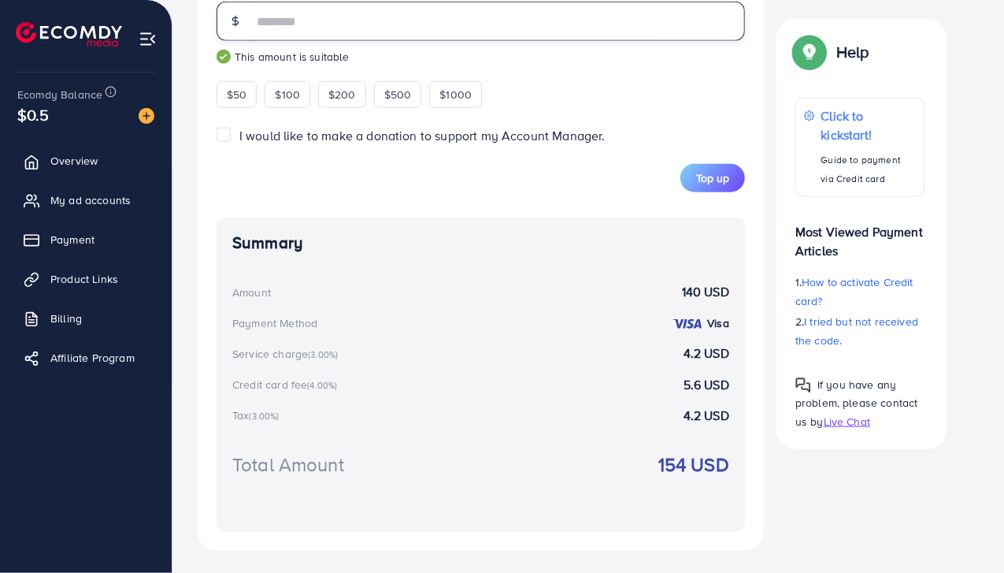 The height and width of the screenshot is (573, 1004). What do you see at coordinates (694, 464) in the screenshot?
I see `strong: 154 USD` at bounding box center [694, 464].